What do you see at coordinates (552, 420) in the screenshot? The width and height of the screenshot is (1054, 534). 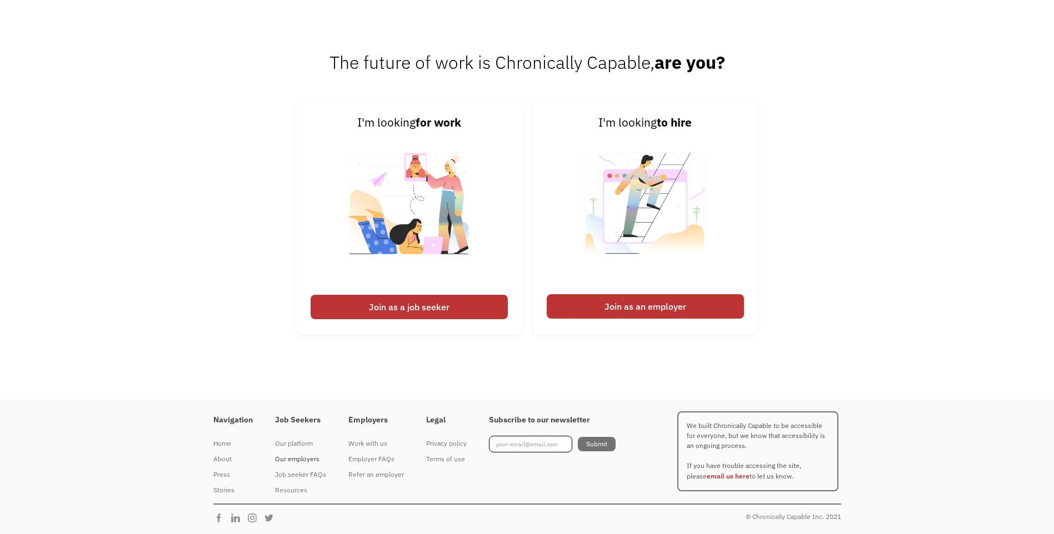 I see `h4: Subscribe to our newsletter` at bounding box center [552, 420].